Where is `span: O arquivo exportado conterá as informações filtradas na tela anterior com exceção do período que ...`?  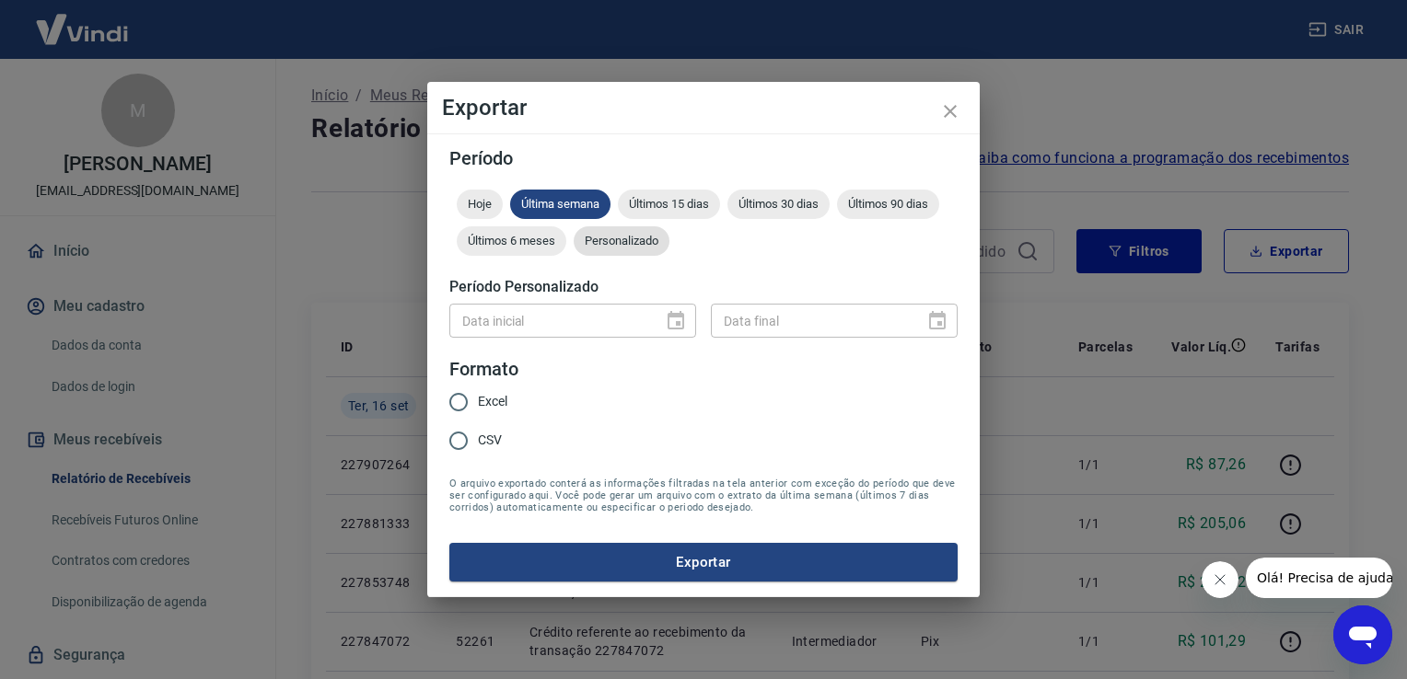
span: O arquivo exportado conterá as informações filtradas na tela anterior com exceção do período que ... is located at coordinates (703, 495).